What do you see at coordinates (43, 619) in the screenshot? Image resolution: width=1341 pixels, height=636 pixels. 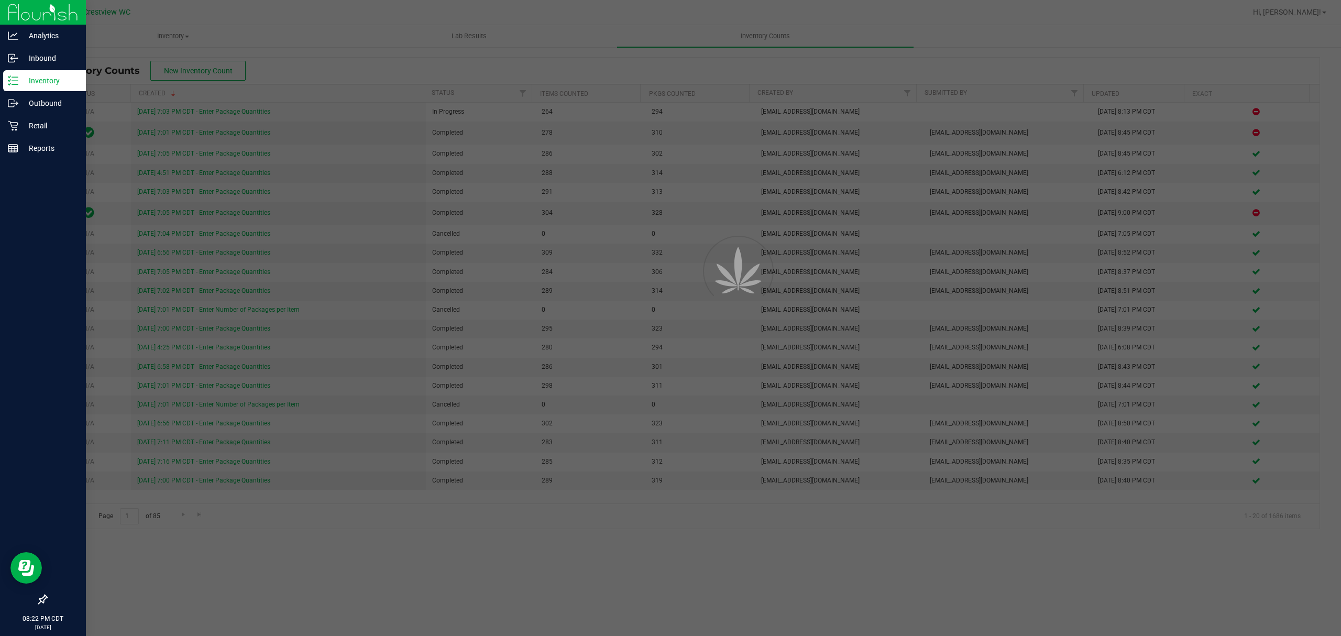 I see `p: 08:22 PM CDT` at bounding box center [43, 619].